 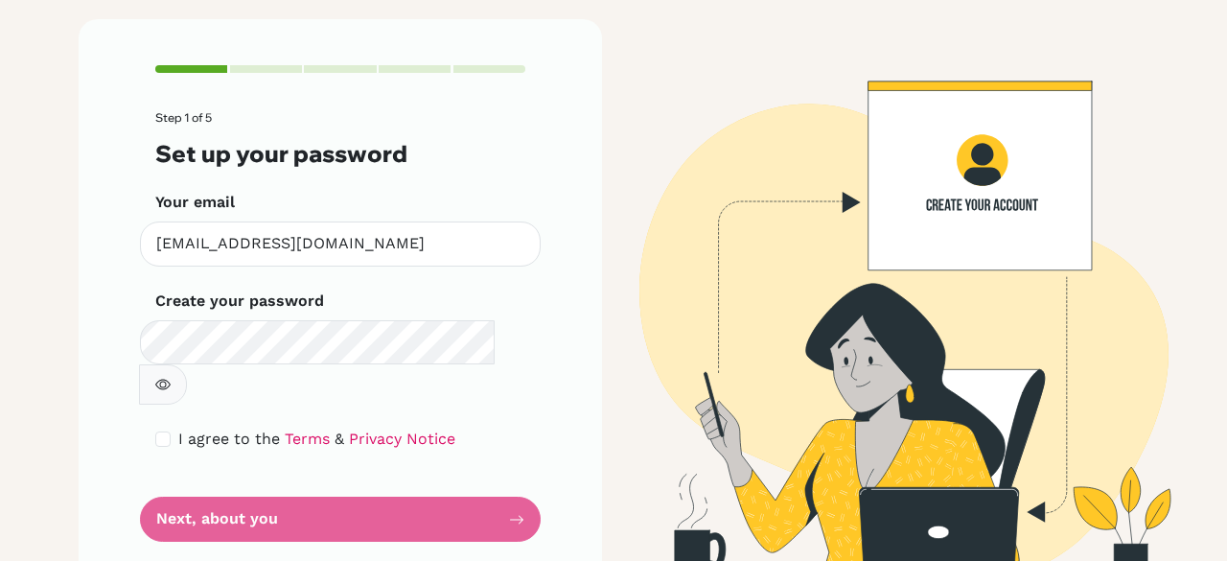 I want to click on h3: Set up your password, so click(x=340, y=153).